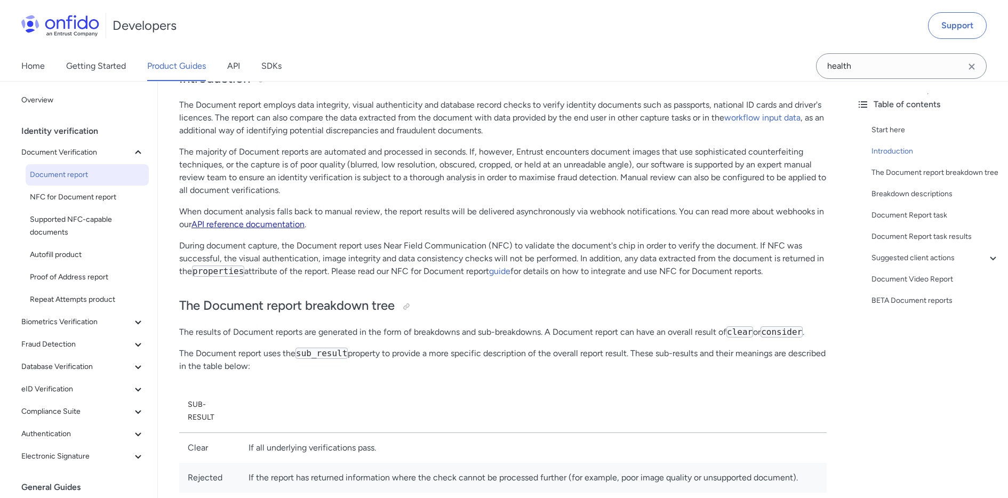 The width and height of the screenshot is (1008, 498). What do you see at coordinates (87, 131) in the screenshot?
I see `div: Identity verification` at bounding box center [87, 131].